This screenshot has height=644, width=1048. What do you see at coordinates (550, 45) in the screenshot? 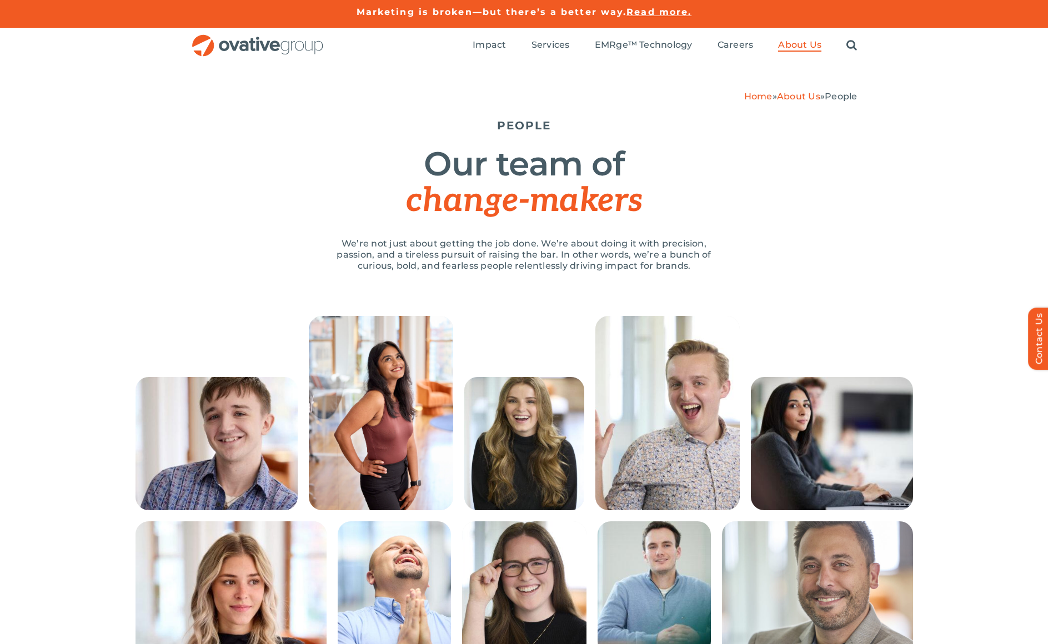
I see `span: Services` at bounding box center [550, 45].